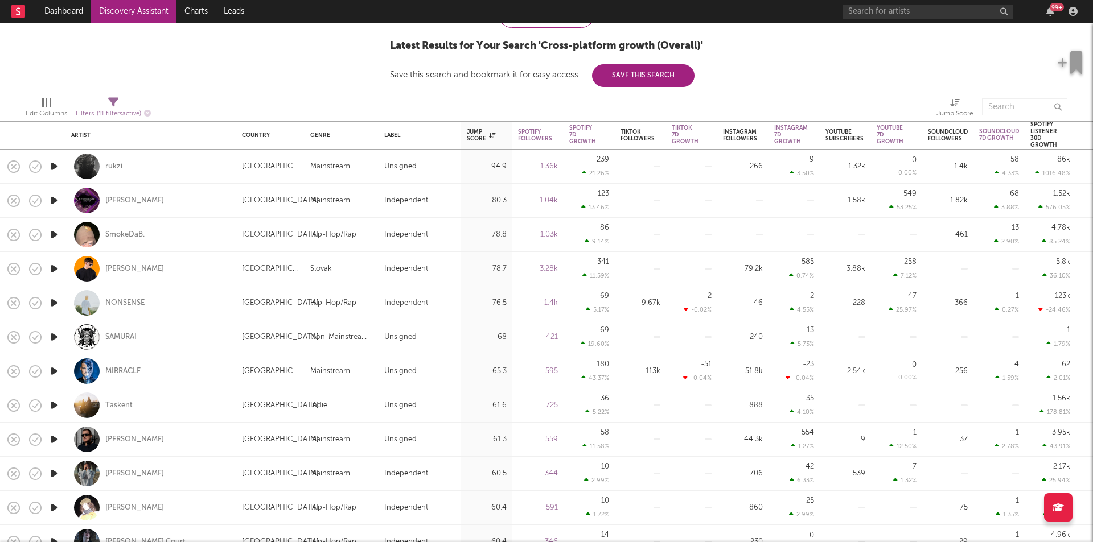 This screenshot has height=542, width=1093. What do you see at coordinates (810, 501) in the screenshot?
I see `div: 25` at bounding box center [810, 501].